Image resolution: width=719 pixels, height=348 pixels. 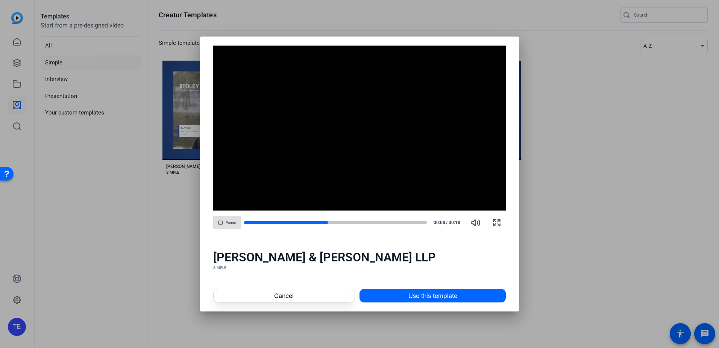 I want to click on button: Cancel, so click(x=284, y=295).